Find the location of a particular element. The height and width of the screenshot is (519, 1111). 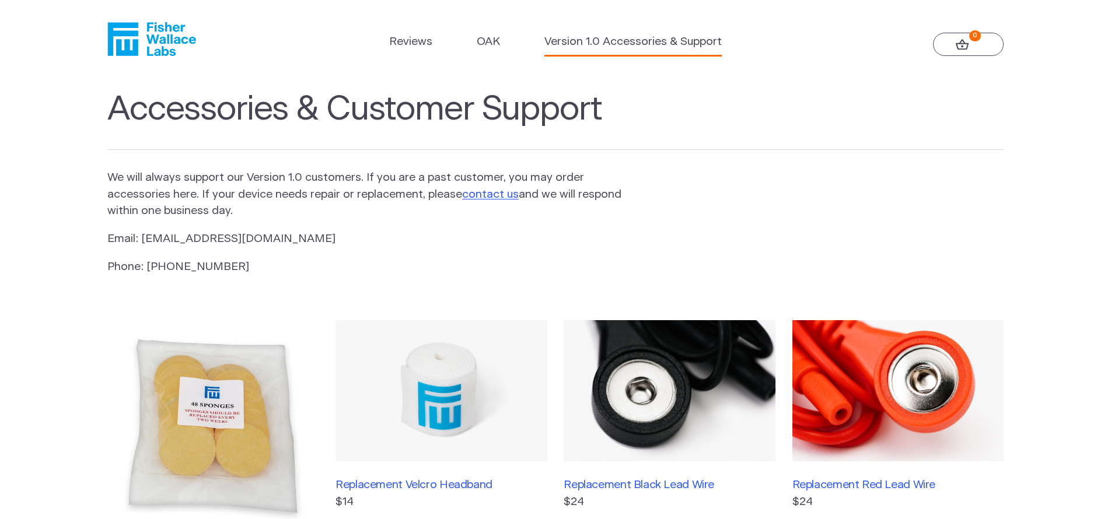

h1: Accessories & Customer Support is located at coordinates (555, 120).